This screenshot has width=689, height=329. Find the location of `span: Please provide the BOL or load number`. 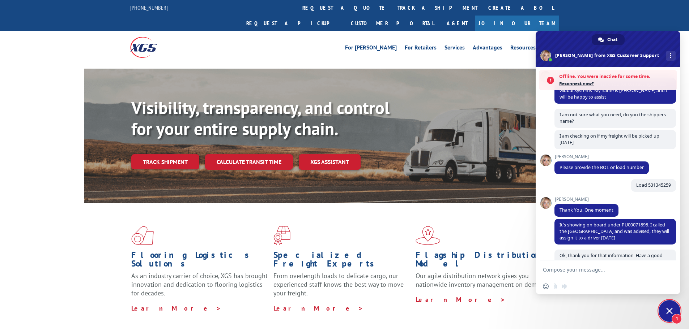

span: Please provide the BOL or load number is located at coordinates (601, 167).